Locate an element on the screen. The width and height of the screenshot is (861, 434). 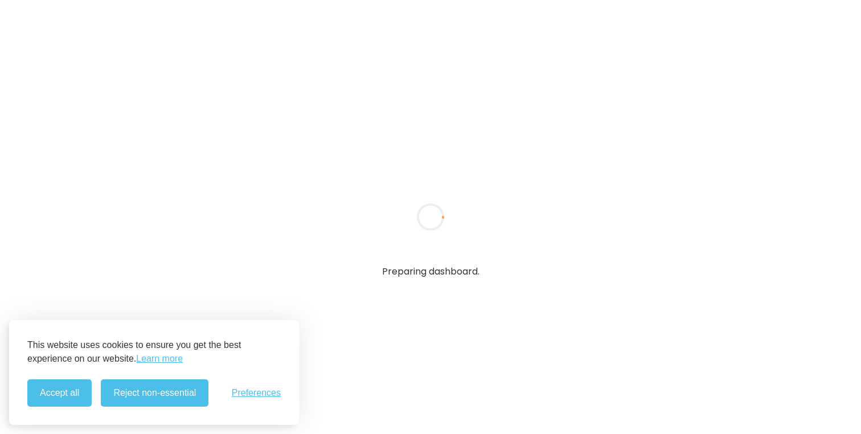
a: Learn more is located at coordinates (159, 359).